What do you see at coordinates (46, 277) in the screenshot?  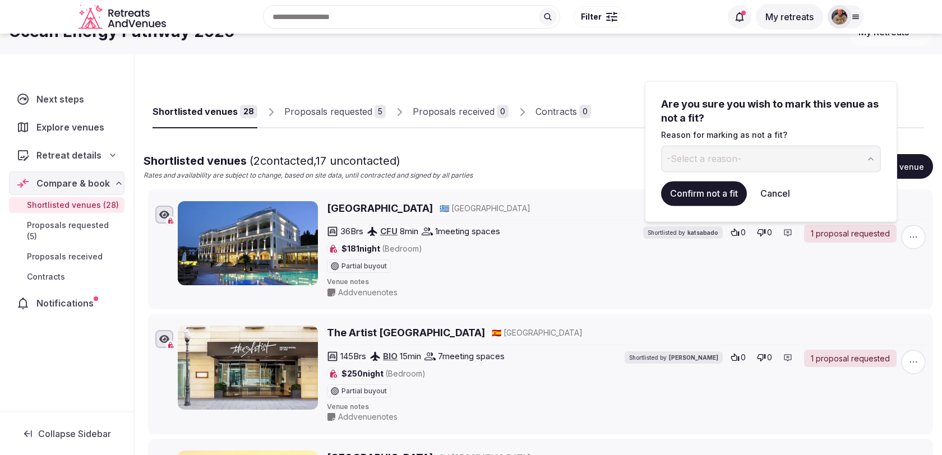 I see `span: Contracts` at bounding box center [46, 277].